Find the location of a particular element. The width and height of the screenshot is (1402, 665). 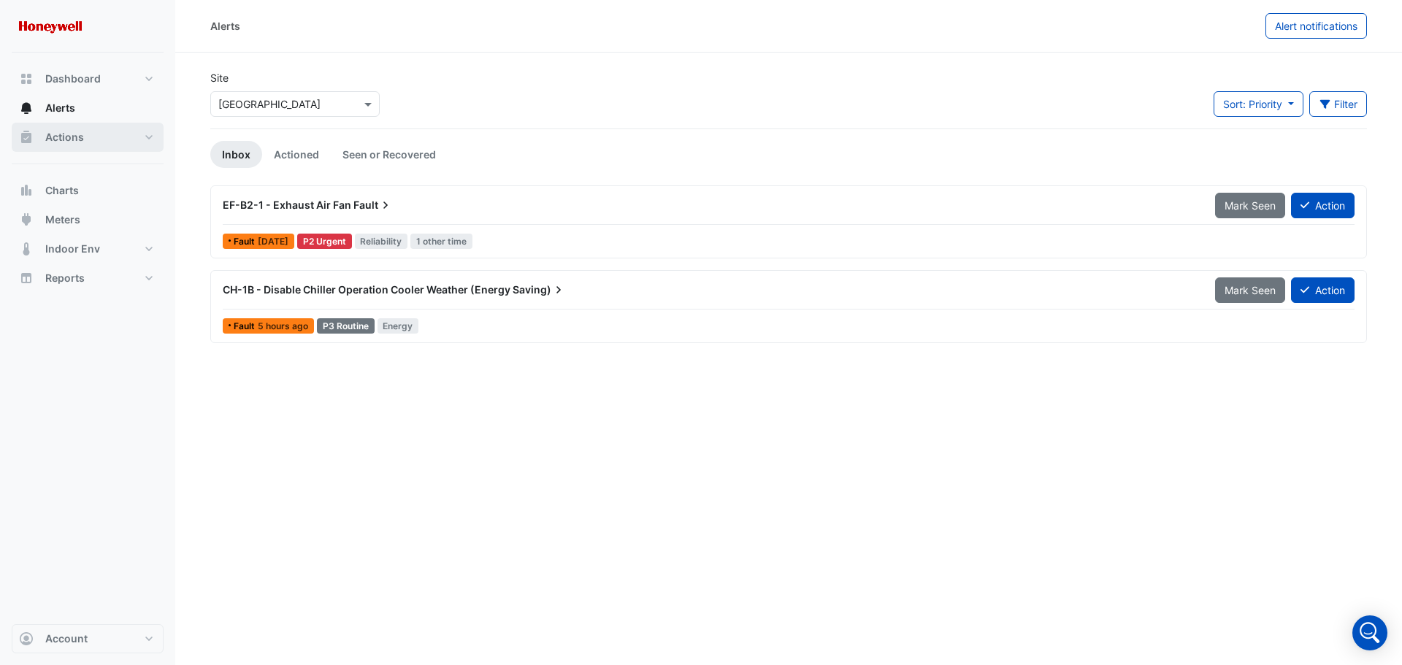

span: Charts is located at coordinates (62, 191).